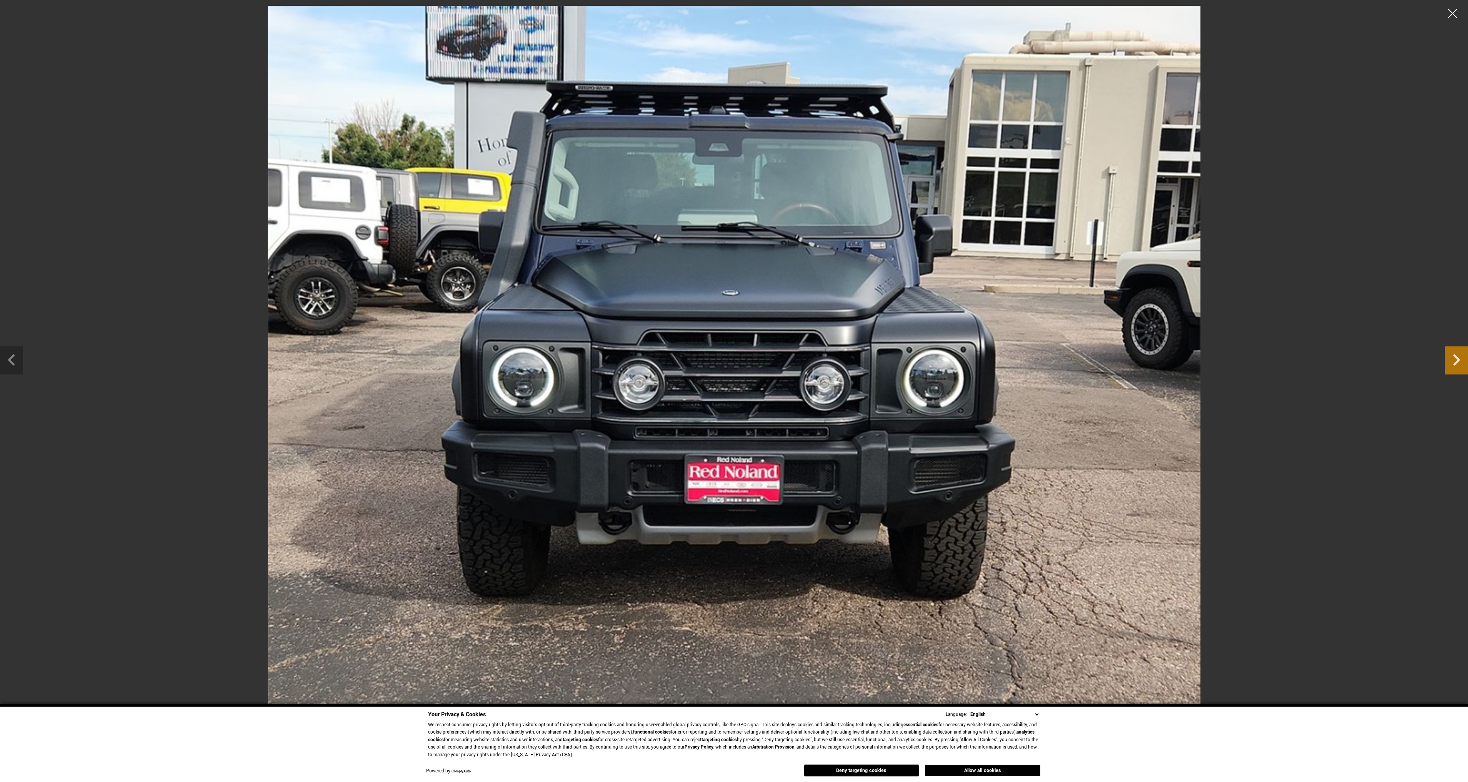 The width and height of the screenshot is (1468, 782). What do you see at coordinates (448, 772) in the screenshot?
I see `div: Powered by` at bounding box center [448, 772].